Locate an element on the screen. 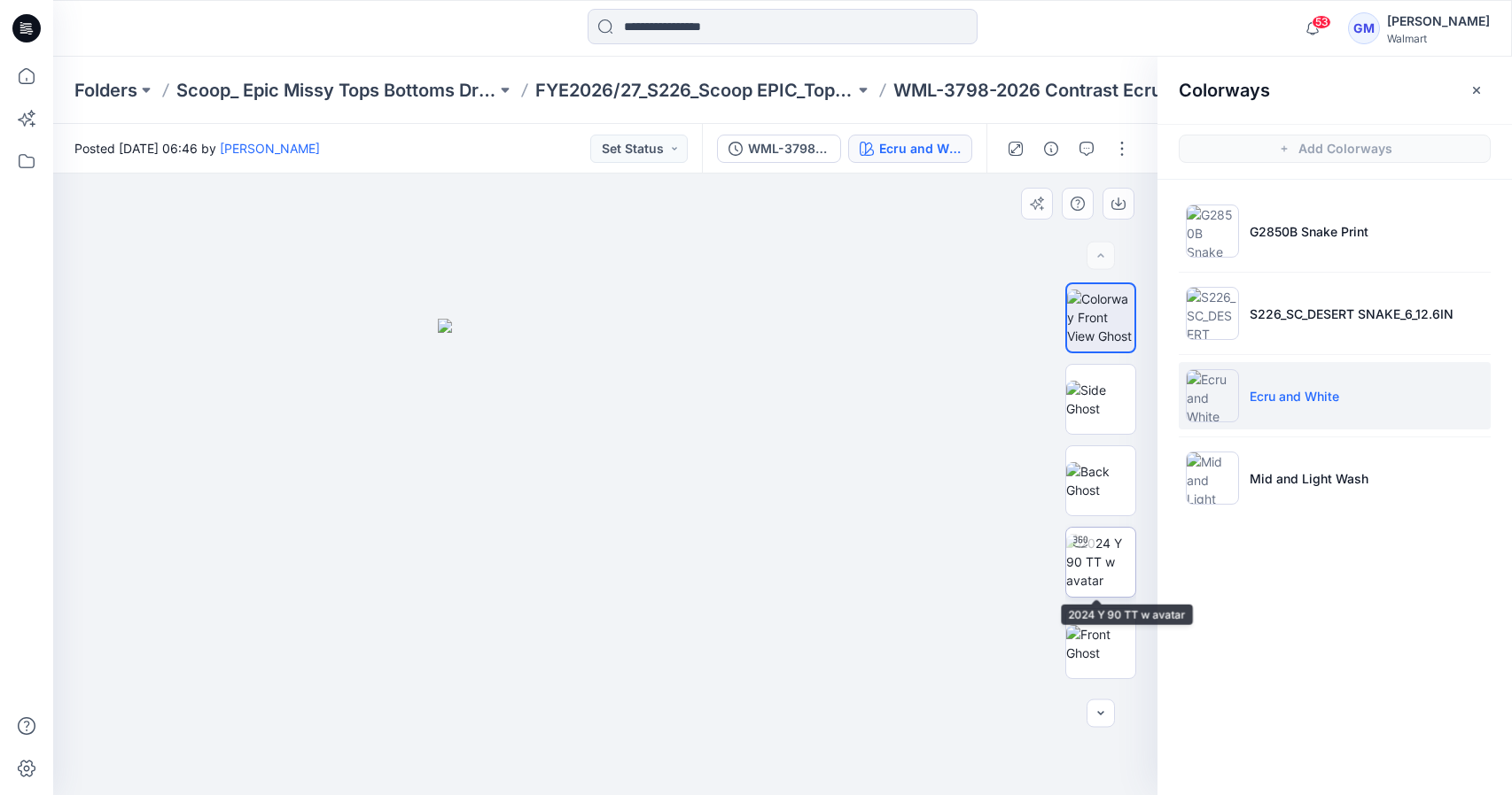 This screenshot has height=795, width=1512. p: FYE2026/27_S226_Scoop EPIC_Top & Bottom is located at coordinates (695, 90).